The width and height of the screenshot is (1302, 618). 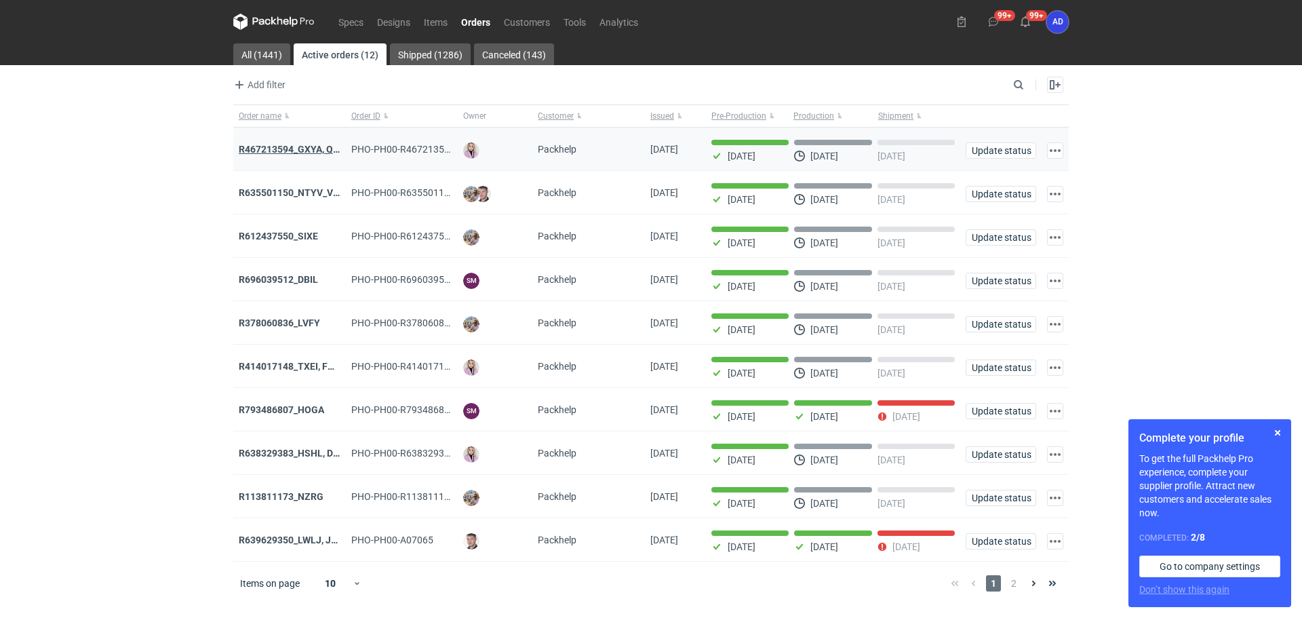 I want to click on figcaption: SM, so click(x=471, y=411).